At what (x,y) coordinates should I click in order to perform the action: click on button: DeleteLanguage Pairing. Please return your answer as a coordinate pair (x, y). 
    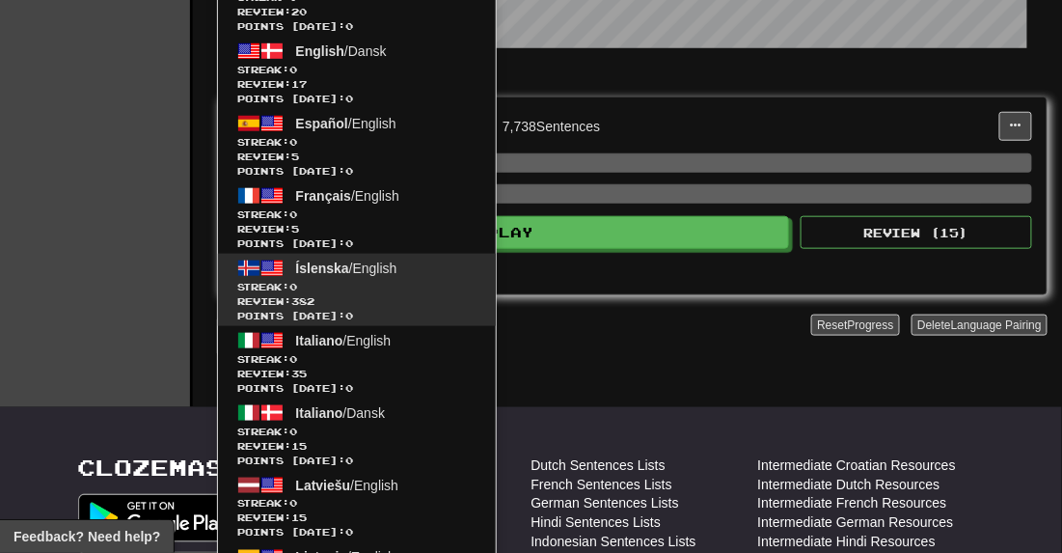
    Looking at the image, I should click on (979, 325).